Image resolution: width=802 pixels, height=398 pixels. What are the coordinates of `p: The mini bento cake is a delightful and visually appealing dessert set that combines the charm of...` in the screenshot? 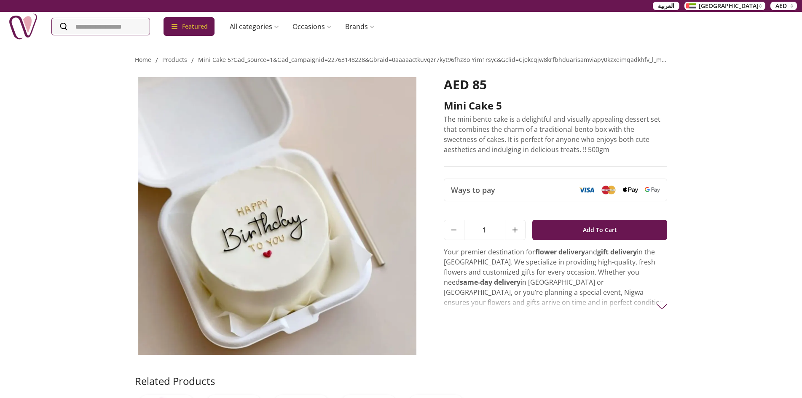 It's located at (555, 134).